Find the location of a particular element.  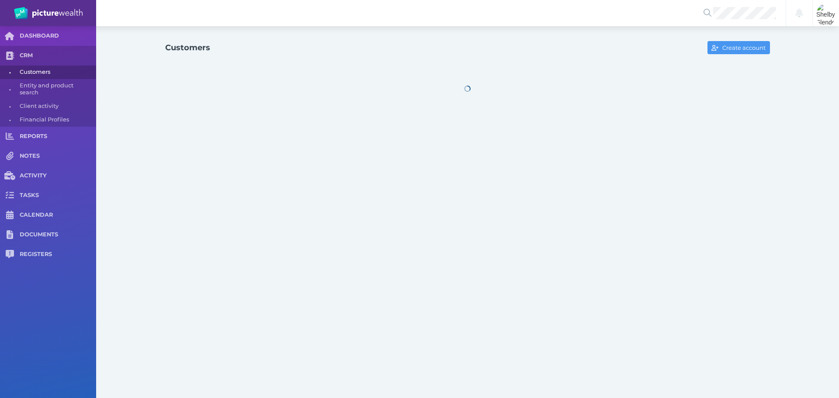

span: Customers is located at coordinates (56, 72).